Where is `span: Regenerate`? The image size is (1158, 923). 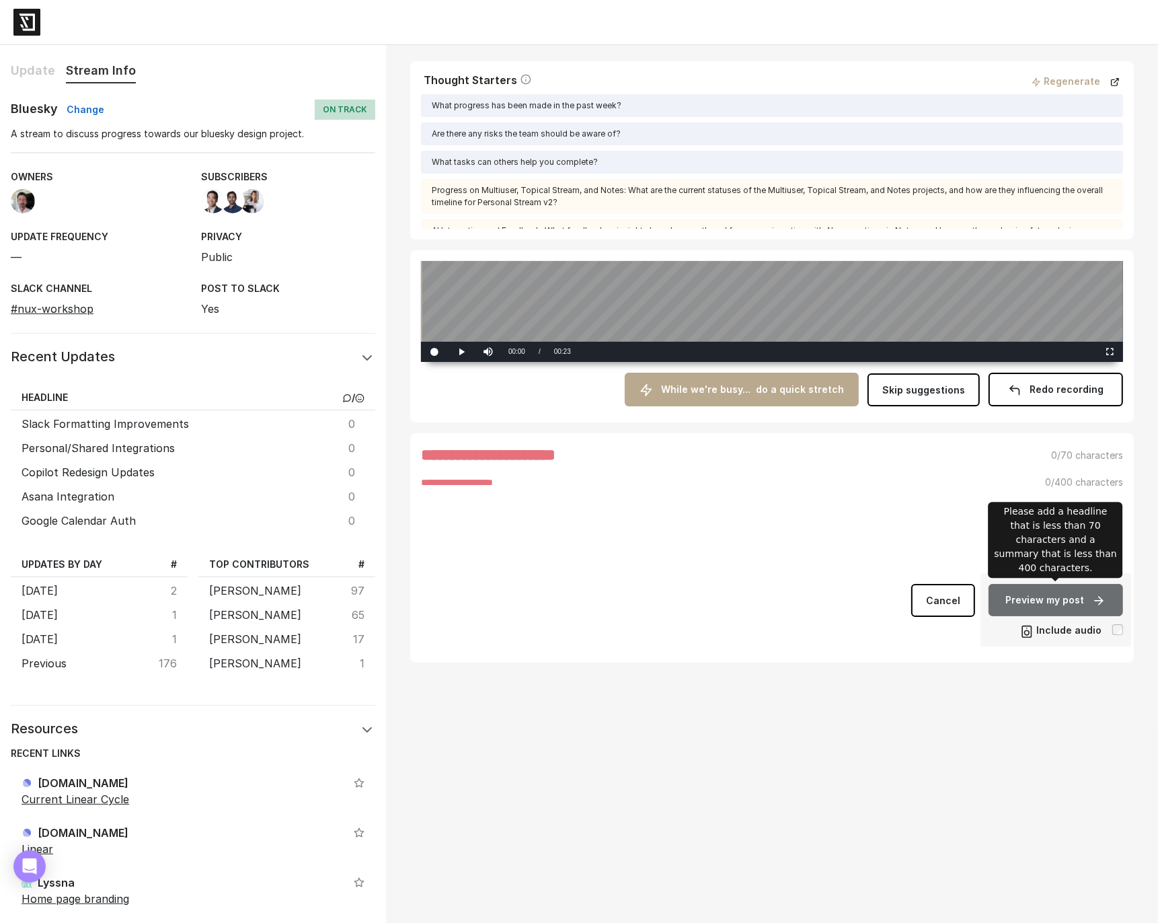
span: Regenerate is located at coordinates (1072, 81).